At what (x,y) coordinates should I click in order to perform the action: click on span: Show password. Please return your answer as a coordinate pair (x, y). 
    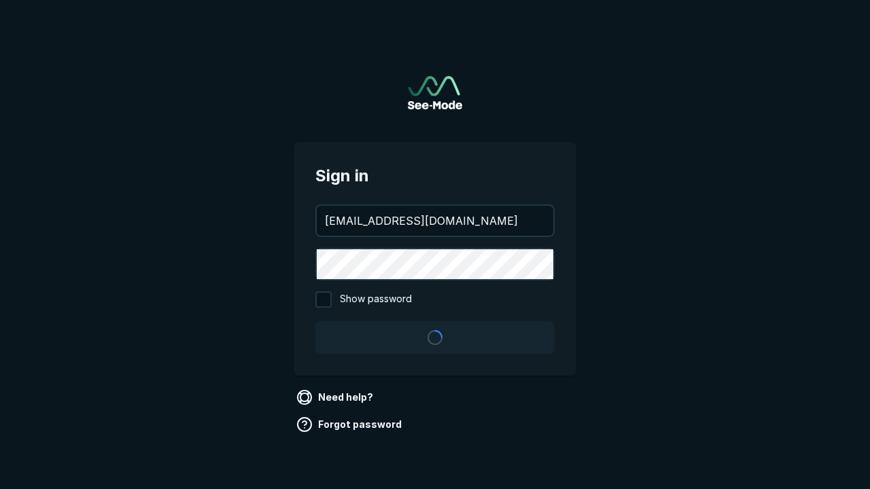
    Looking at the image, I should click on (376, 300).